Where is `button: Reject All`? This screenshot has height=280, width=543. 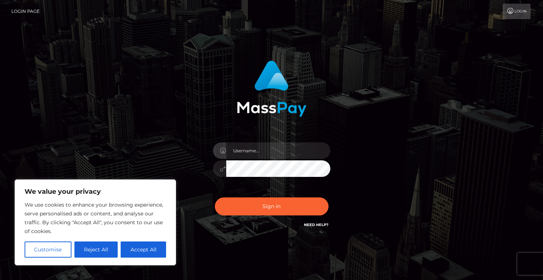 button: Reject All is located at coordinates (96, 249).